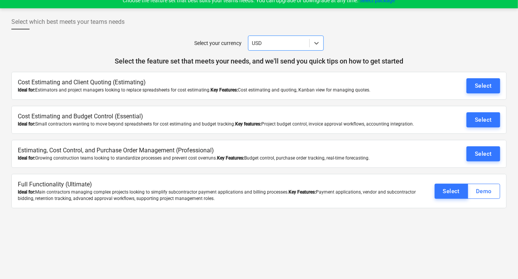 This screenshot has height=279, width=518. What do you see at coordinates (484, 192) in the screenshot?
I see `button: Demo` at bounding box center [484, 192].